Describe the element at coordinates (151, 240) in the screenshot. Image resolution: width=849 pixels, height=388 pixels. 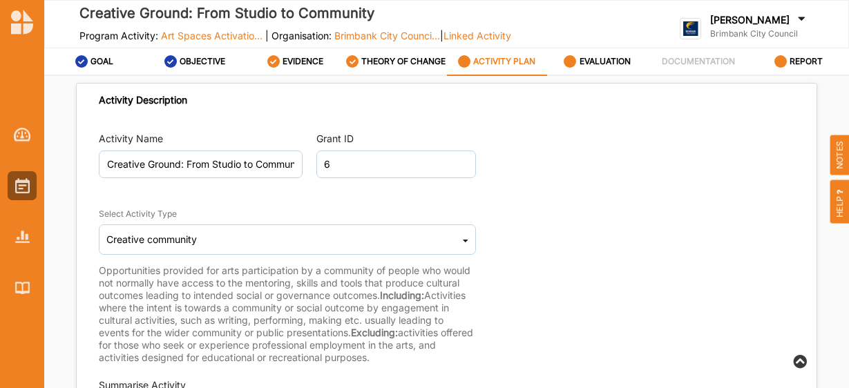
I see `div: Creative community` at that location.